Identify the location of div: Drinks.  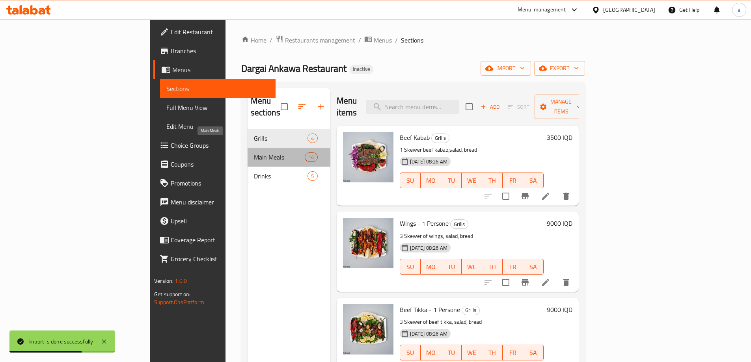
(281, 176).